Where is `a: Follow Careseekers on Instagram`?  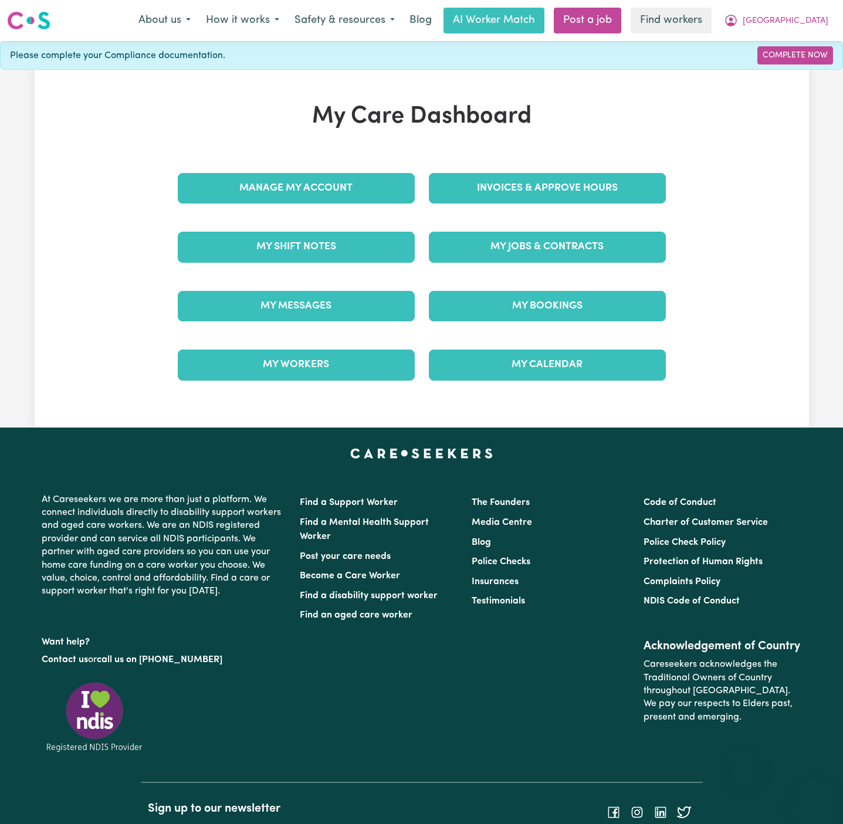 a: Follow Careseekers on Instagram is located at coordinates (637, 811).